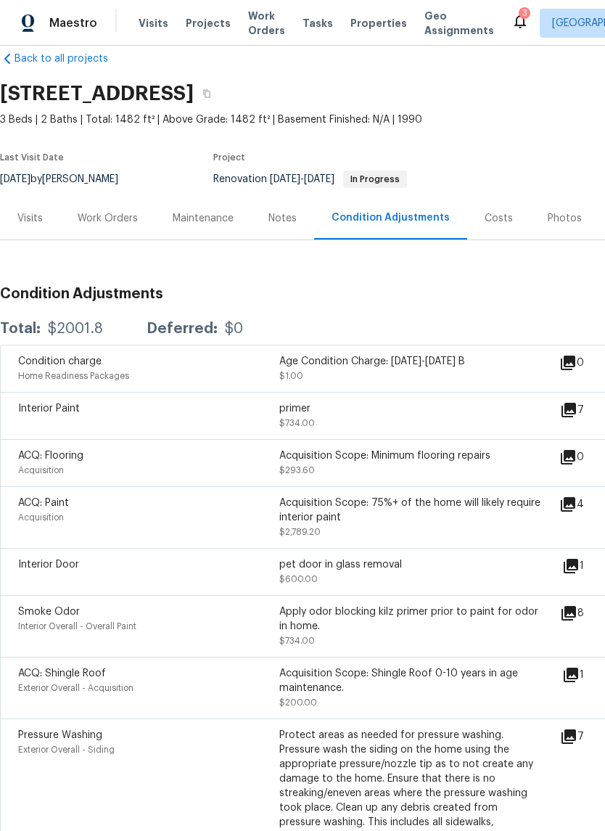 This screenshot has height=831, width=605. What do you see at coordinates (73, 376) in the screenshot?
I see `span: Home Readiness Packages` at bounding box center [73, 376].